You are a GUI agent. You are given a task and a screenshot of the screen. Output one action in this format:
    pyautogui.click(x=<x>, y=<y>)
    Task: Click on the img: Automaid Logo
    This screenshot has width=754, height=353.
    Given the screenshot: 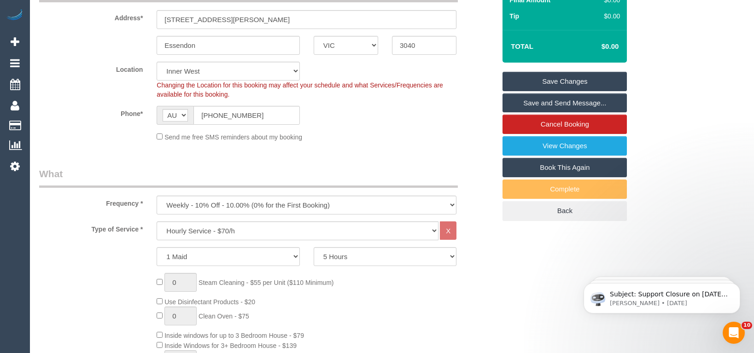 What is the action you would take?
    pyautogui.click(x=15, y=16)
    